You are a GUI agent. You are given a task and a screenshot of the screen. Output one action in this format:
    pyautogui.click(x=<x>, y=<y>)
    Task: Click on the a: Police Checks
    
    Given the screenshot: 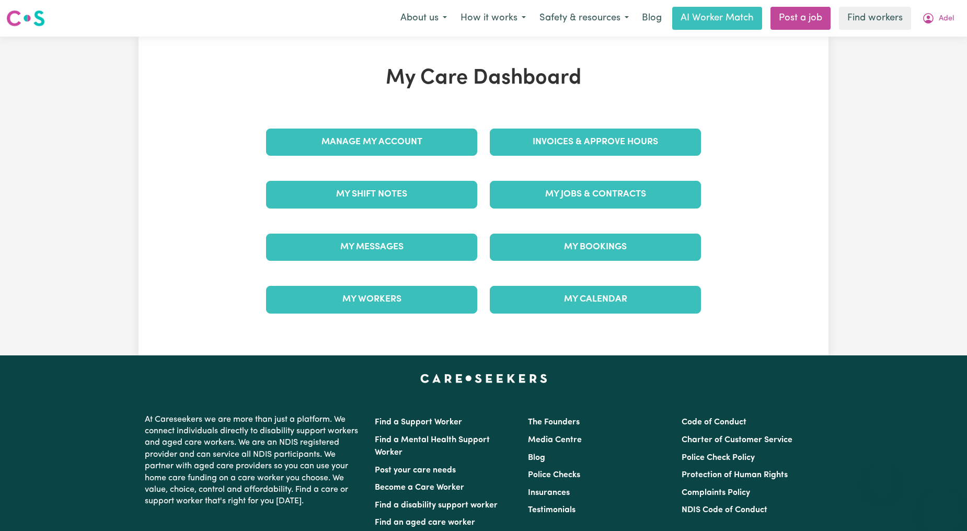 What is the action you would take?
    pyautogui.click(x=554, y=475)
    